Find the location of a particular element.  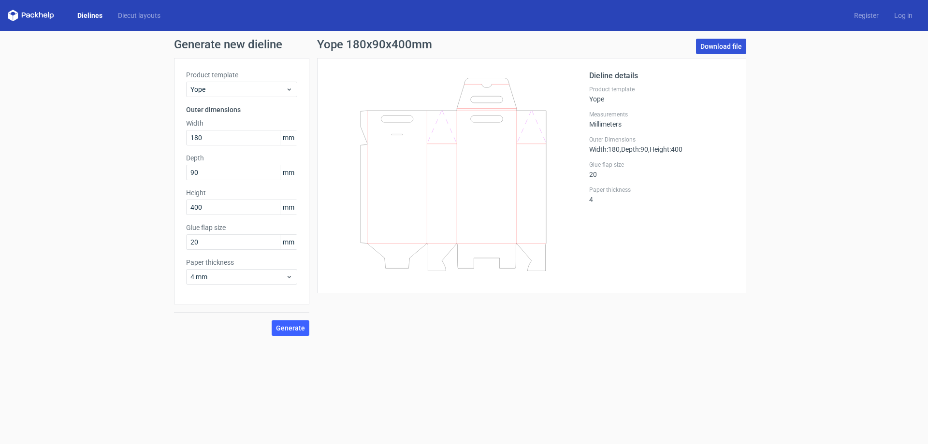

span: Generate is located at coordinates (291, 328).